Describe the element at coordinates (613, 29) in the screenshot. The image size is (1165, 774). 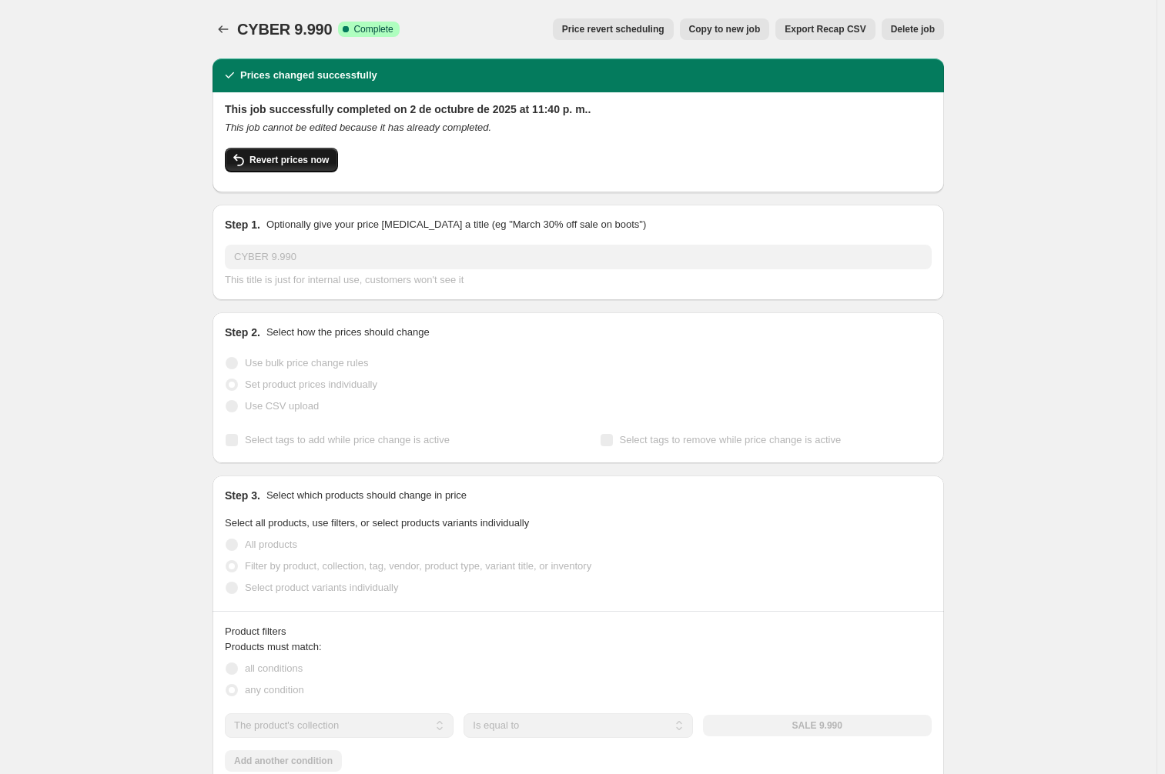
I see `span: Price revert scheduling` at that location.